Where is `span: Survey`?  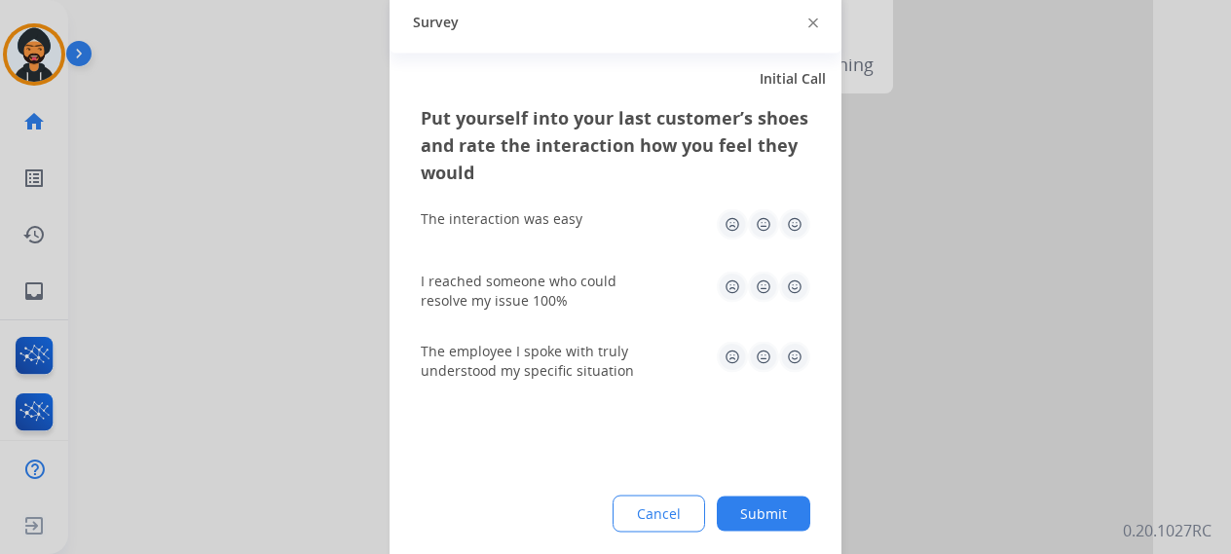 span: Survey is located at coordinates (435, 22).